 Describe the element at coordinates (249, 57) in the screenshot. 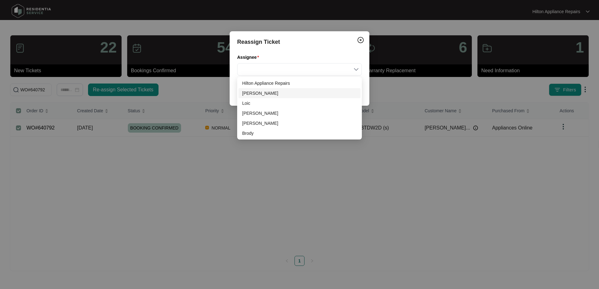

I see `label: Assignee` at that location.